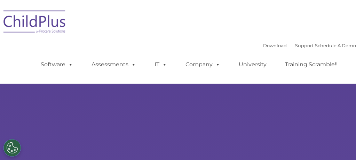 This screenshot has height=160, width=356. Describe the element at coordinates (161, 65) in the screenshot. I see `a: IT` at that location.